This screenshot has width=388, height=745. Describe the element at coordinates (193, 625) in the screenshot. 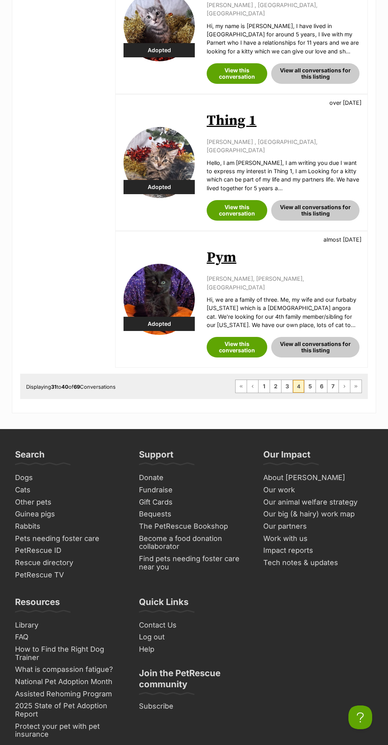

I see `a: Contact Us` at that location.